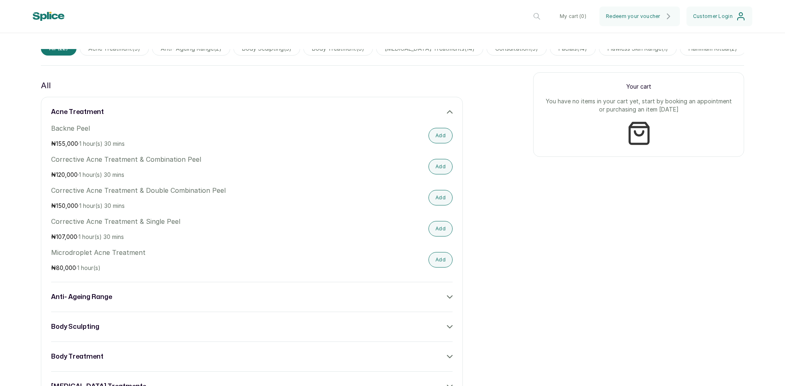 The image size is (785, 386). What do you see at coordinates (639, 16) in the screenshot?
I see `button: Redeem your voucher` at bounding box center [639, 16].